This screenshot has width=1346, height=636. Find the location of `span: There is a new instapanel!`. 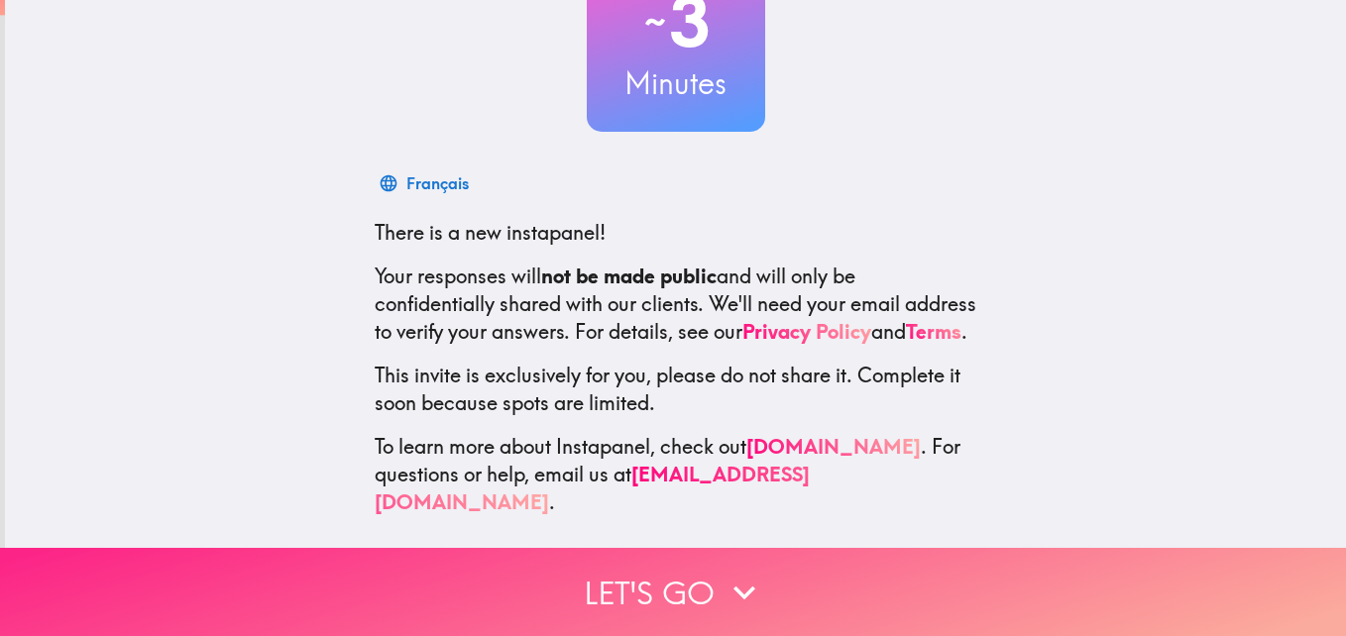

span: There is a new instapanel! is located at coordinates (490, 232).